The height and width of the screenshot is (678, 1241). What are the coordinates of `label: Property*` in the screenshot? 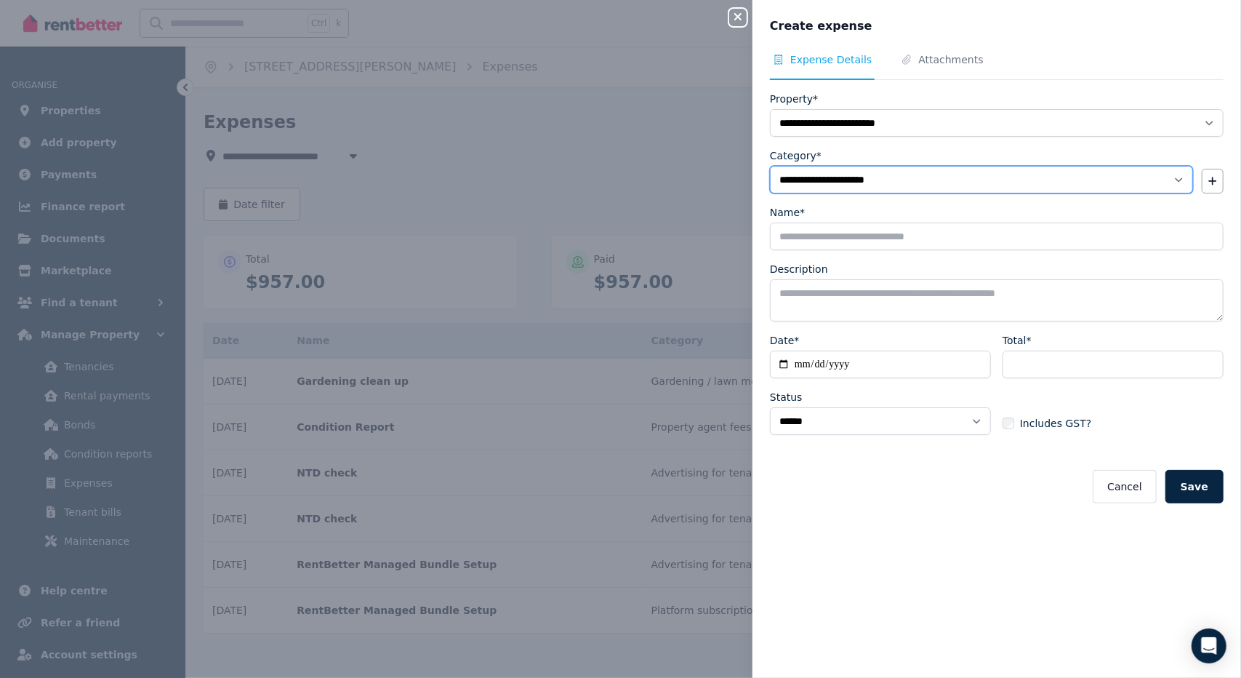 It's located at (794, 99).